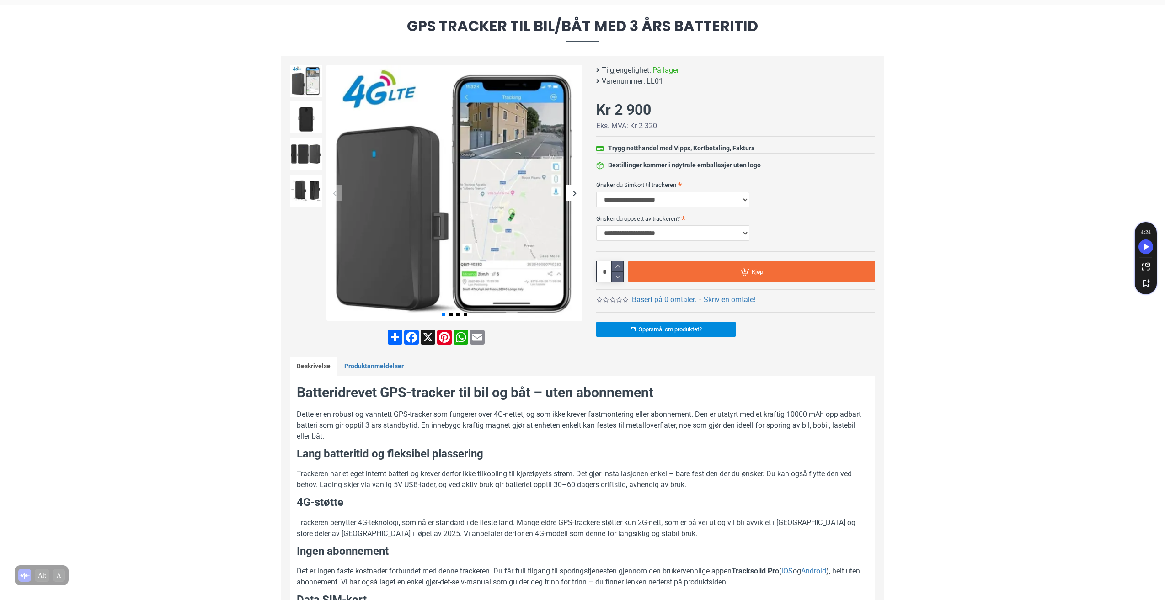 The height and width of the screenshot is (600, 1165). I want to click on div: Kr 2 900, so click(623, 110).